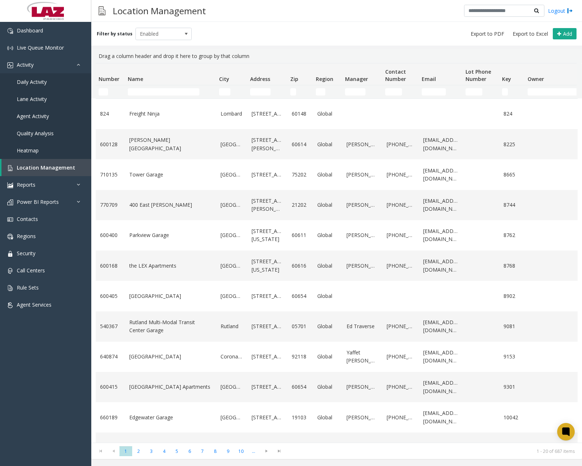 This screenshot has width=582, height=466. What do you see at coordinates (28, 150) in the screenshot?
I see `span: Heatmap` at bounding box center [28, 150].